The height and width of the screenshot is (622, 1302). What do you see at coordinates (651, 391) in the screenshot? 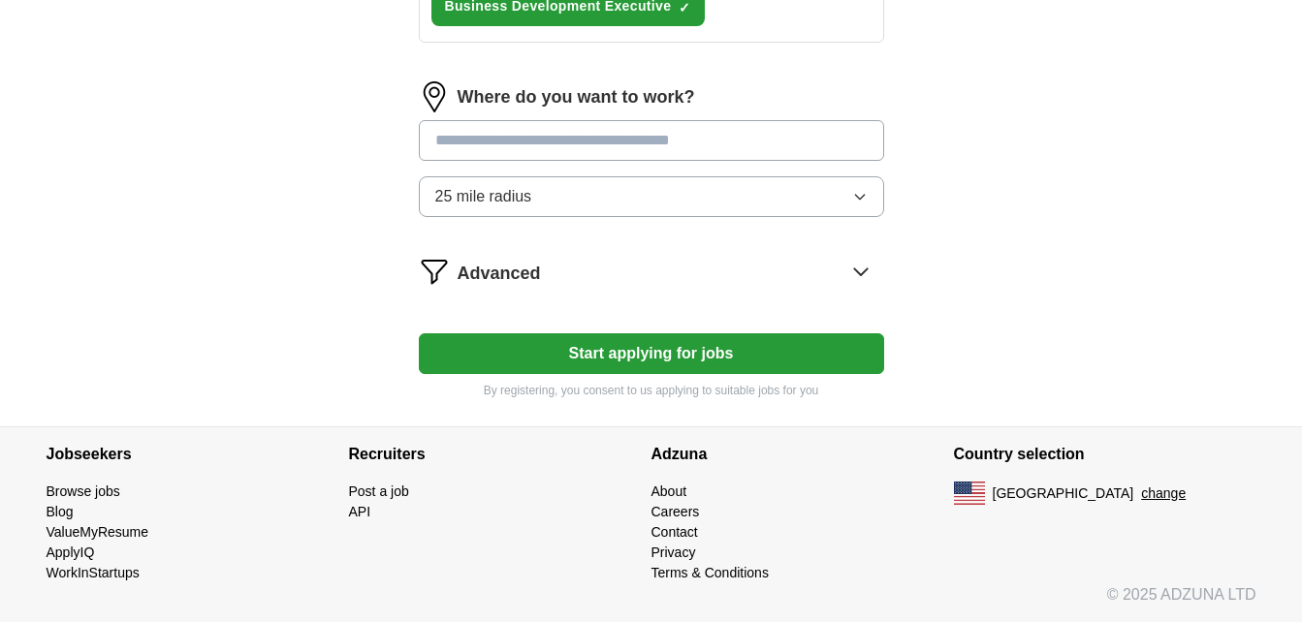
I see `p: By registering, you consent to us applying to suitable jobs for you` at bounding box center [651, 391].